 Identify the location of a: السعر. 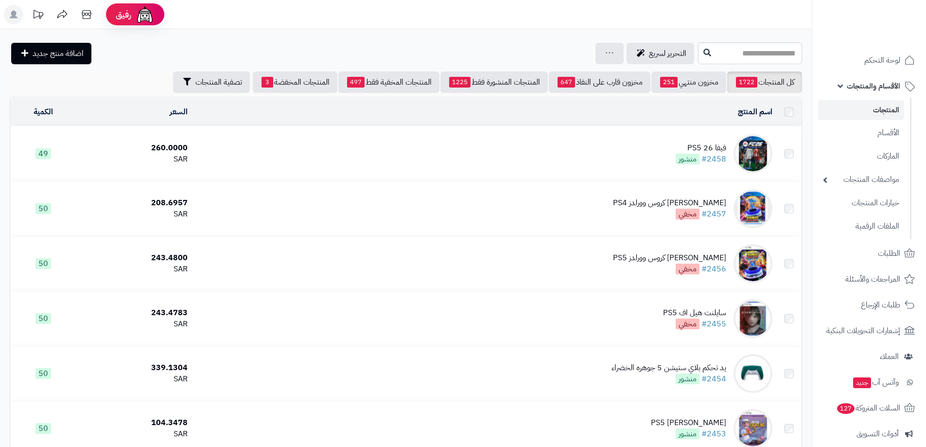
(178, 112).